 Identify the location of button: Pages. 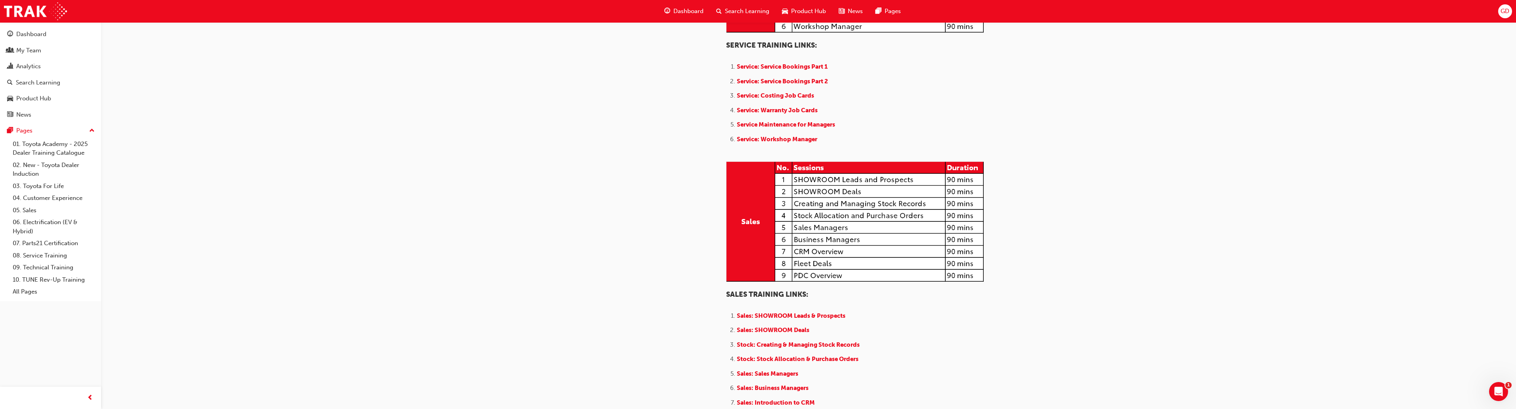
(50, 130).